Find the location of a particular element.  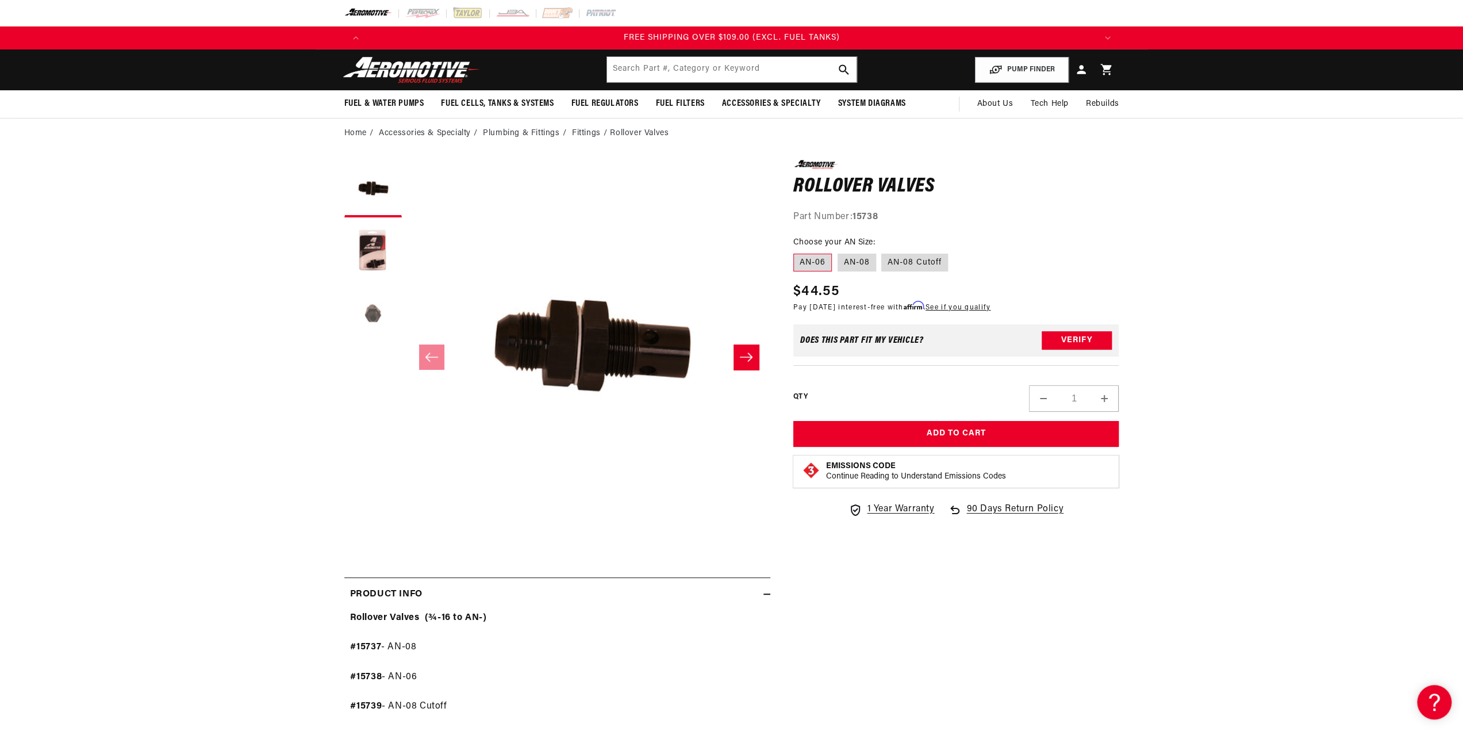

a: Home is located at coordinates (355, 133).